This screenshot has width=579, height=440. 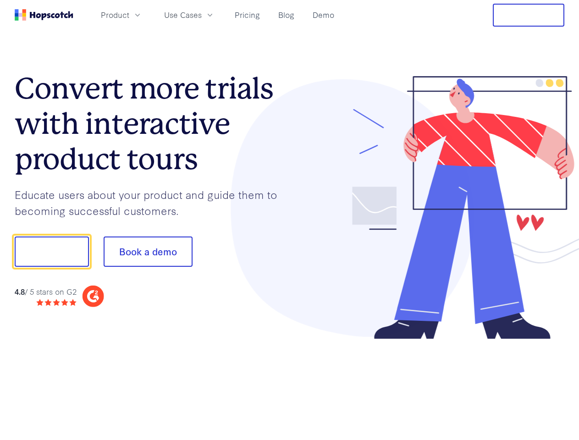 What do you see at coordinates (20, 291) in the screenshot?
I see `strong: 4.8` at bounding box center [20, 291].